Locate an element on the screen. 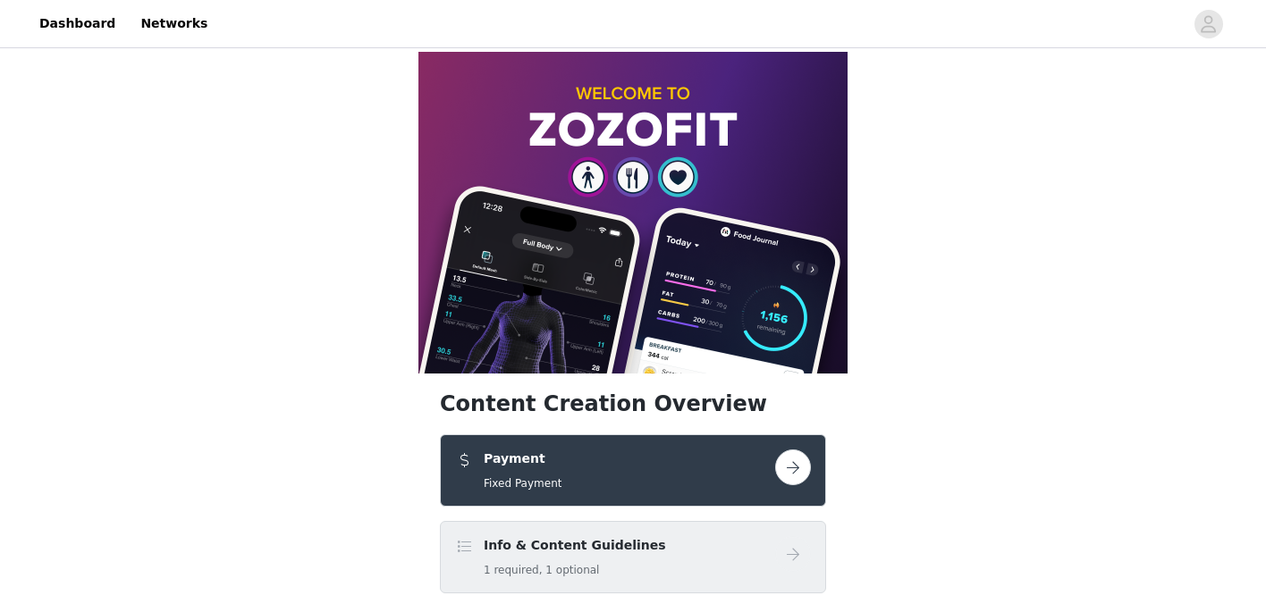 This screenshot has height=604, width=1266. h4: Info & Content Guidelines is located at coordinates (575, 545).